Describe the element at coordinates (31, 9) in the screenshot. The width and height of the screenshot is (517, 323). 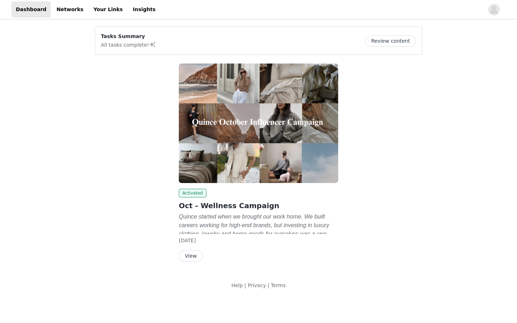
I see `a: Dashboard` at that location.